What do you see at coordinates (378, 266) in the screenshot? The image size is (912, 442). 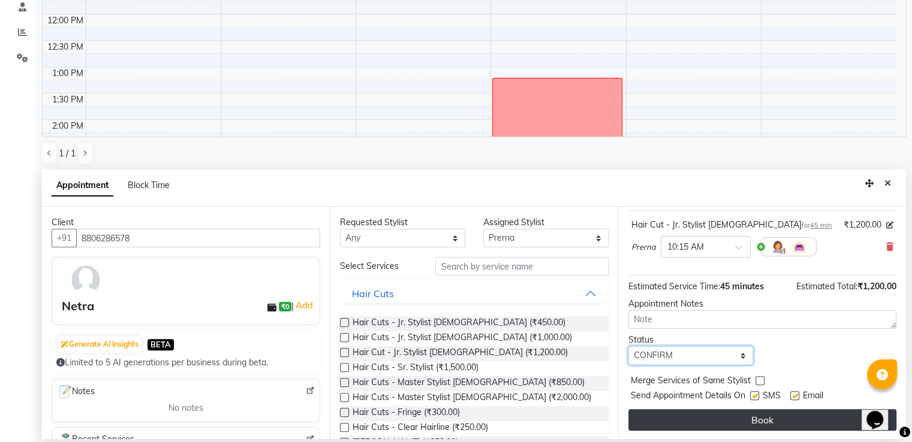 I see `div: Select Services` at bounding box center [378, 266].